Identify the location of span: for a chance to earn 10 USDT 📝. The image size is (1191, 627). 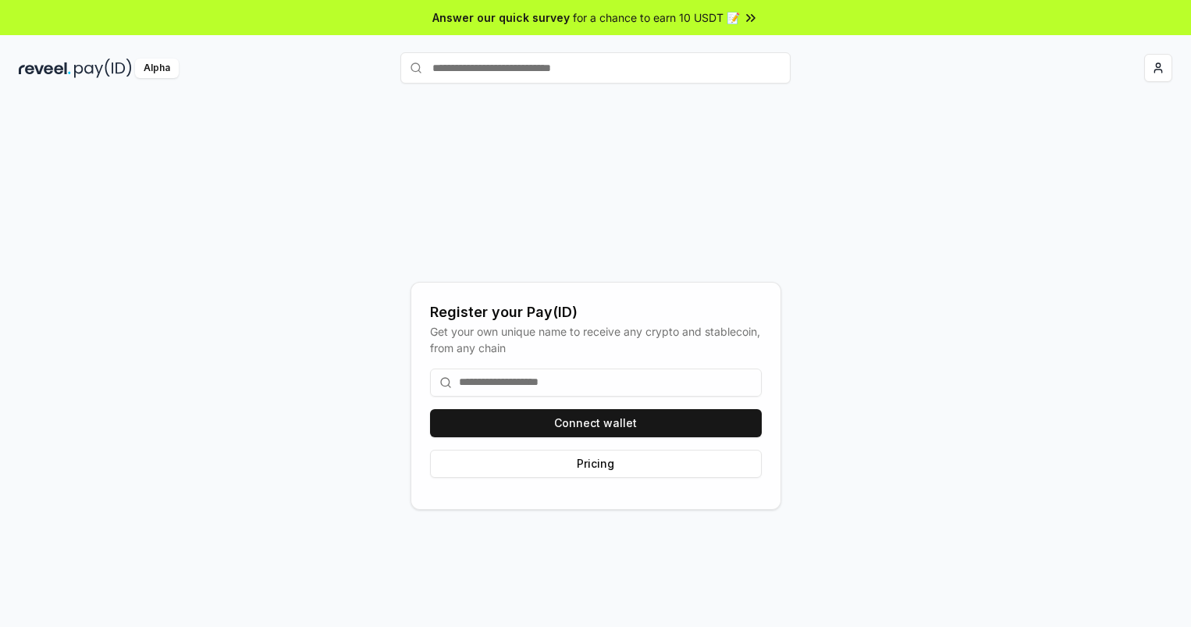
(656, 17).